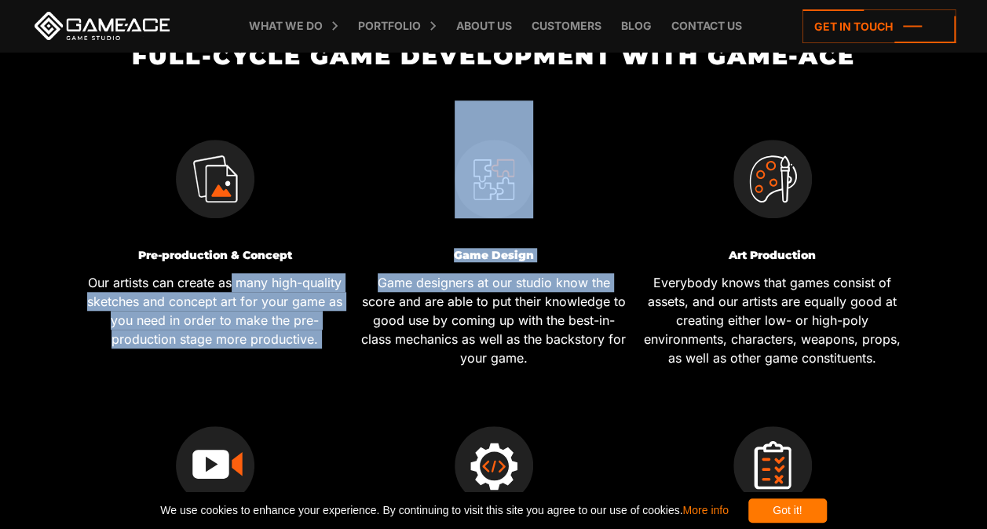 This screenshot has height=529, width=987. I want to click on div: Got it!, so click(787, 510).